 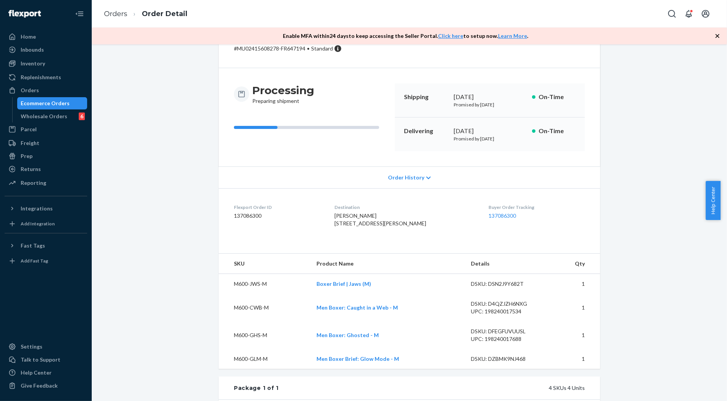 I want to click on a: Parcel, so click(x=46, y=129).